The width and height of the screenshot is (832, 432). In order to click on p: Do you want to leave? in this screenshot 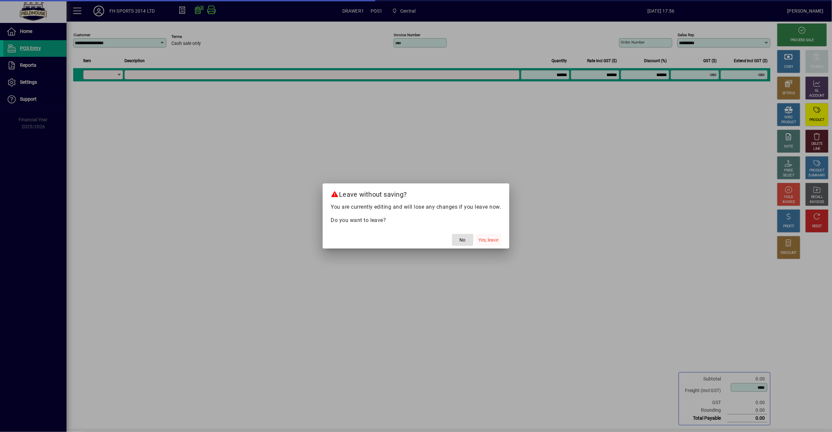, I will do `click(416, 221)`.